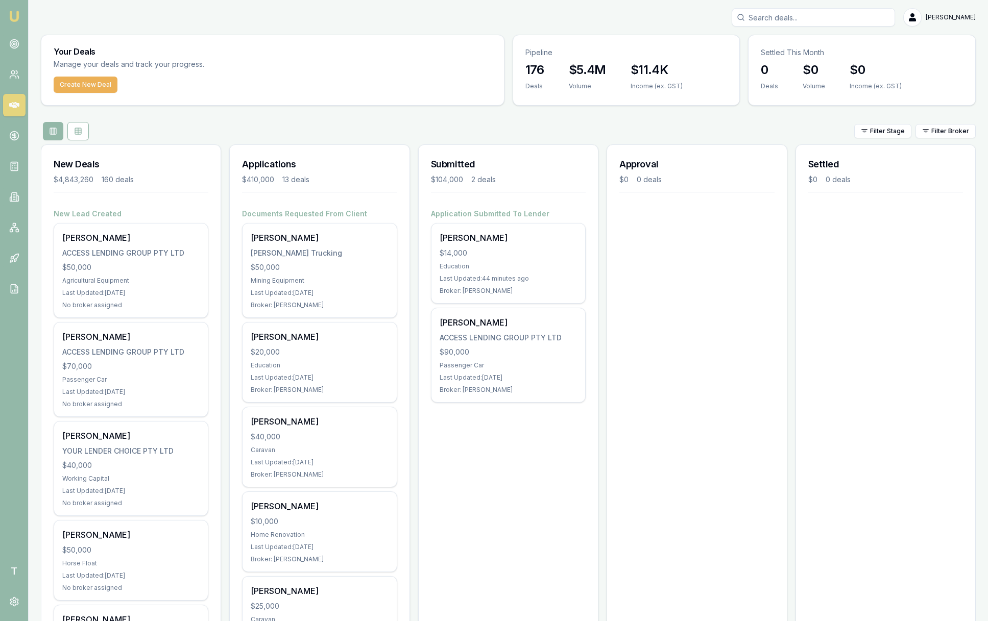 Image resolution: width=988 pixels, height=621 pixels. Describe the element at coordinates (587, 70) in the screenshot. I see `h3: $5.4M` at that location.